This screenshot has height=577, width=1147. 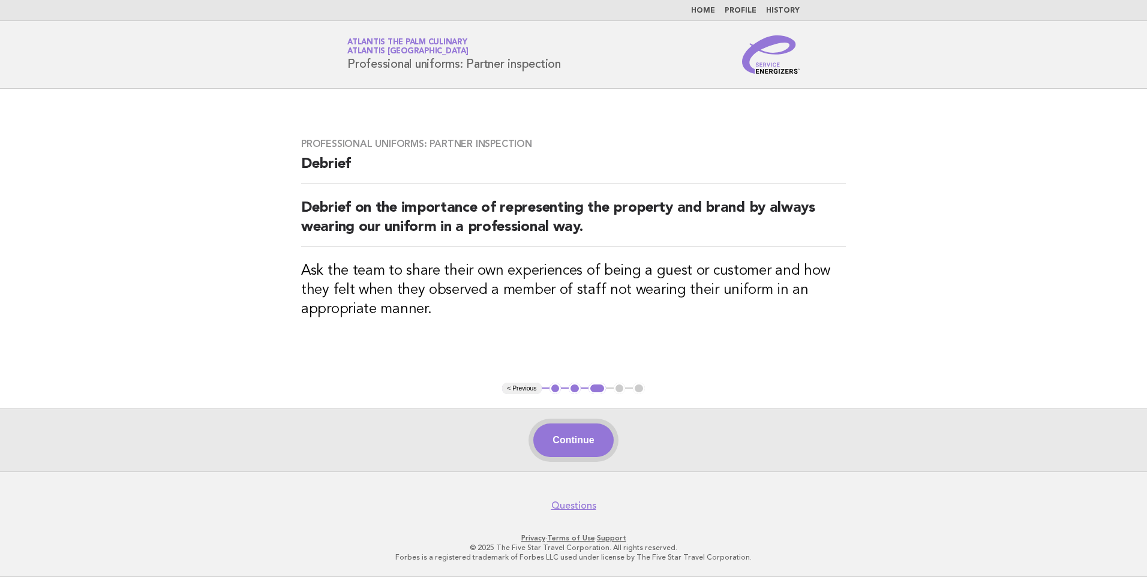 What do you see at coordinates (597, 389) in the screenshot?
I see `button: 3` at bounding box center [597, 389].